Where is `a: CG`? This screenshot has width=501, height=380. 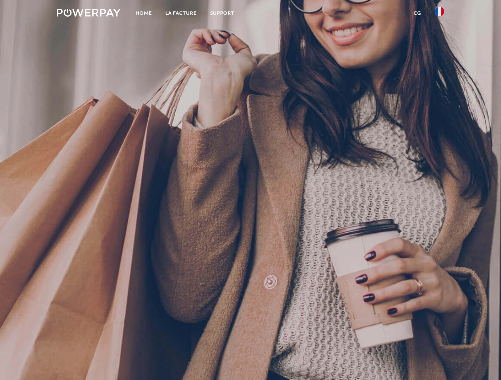
a: CG is located at coordinates (417, 13).